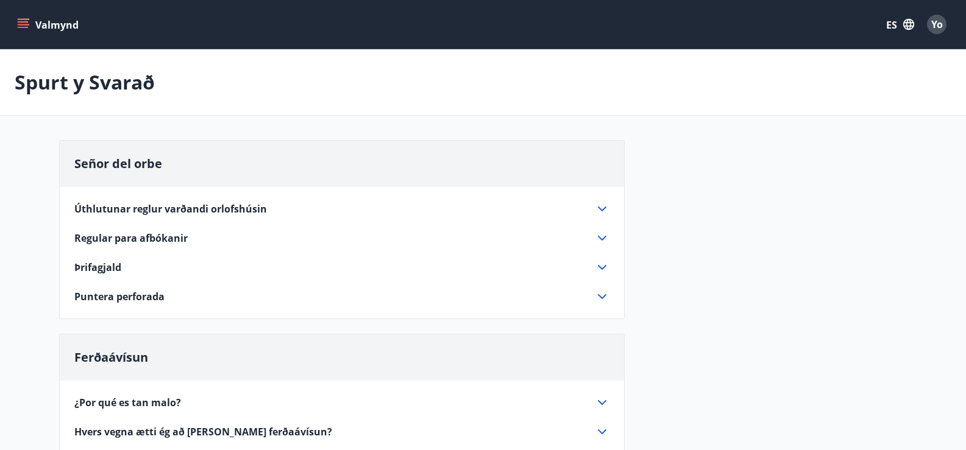 The height and width of the screenshot is (450, 966). What do you see at coordinates (171, 209) in the screenshot?
I see `font: Úthlutunar reglur varðandi orlofshúsin` at bounding box center [171, 209].